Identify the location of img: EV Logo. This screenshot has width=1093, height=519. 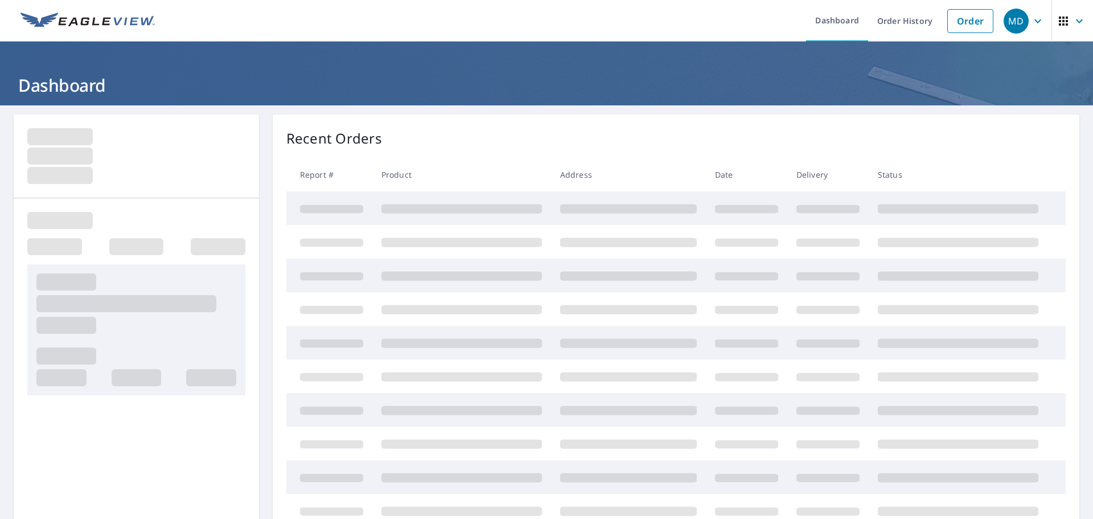
(88, 21).